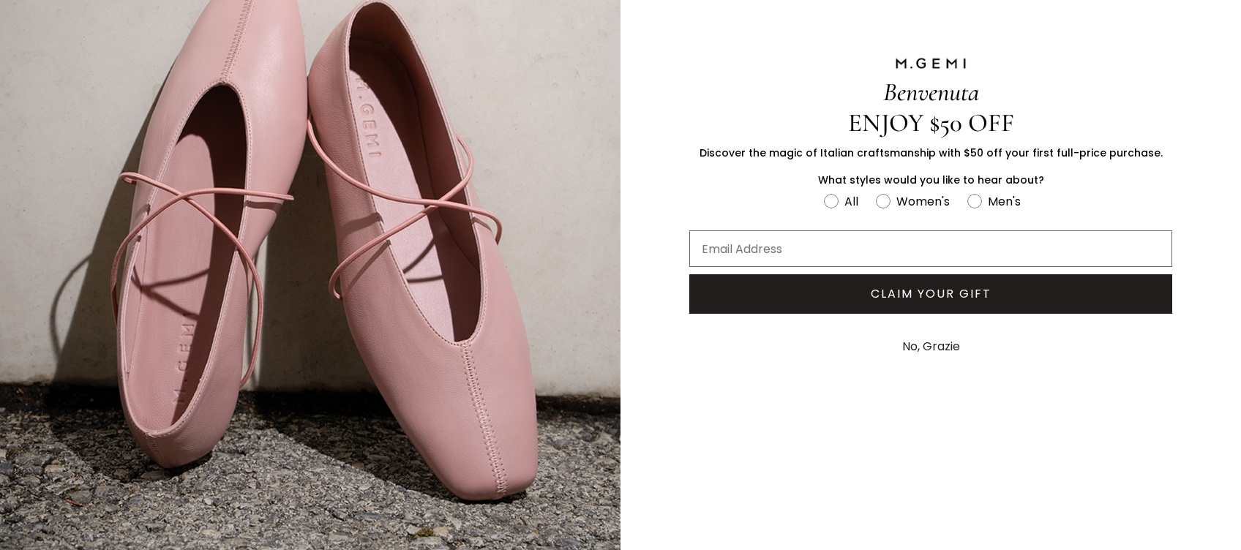  What do you see at coordinates (931, 347) in the screenshot?
I see `button: No, Grazie` at bounding box center [931, 347].